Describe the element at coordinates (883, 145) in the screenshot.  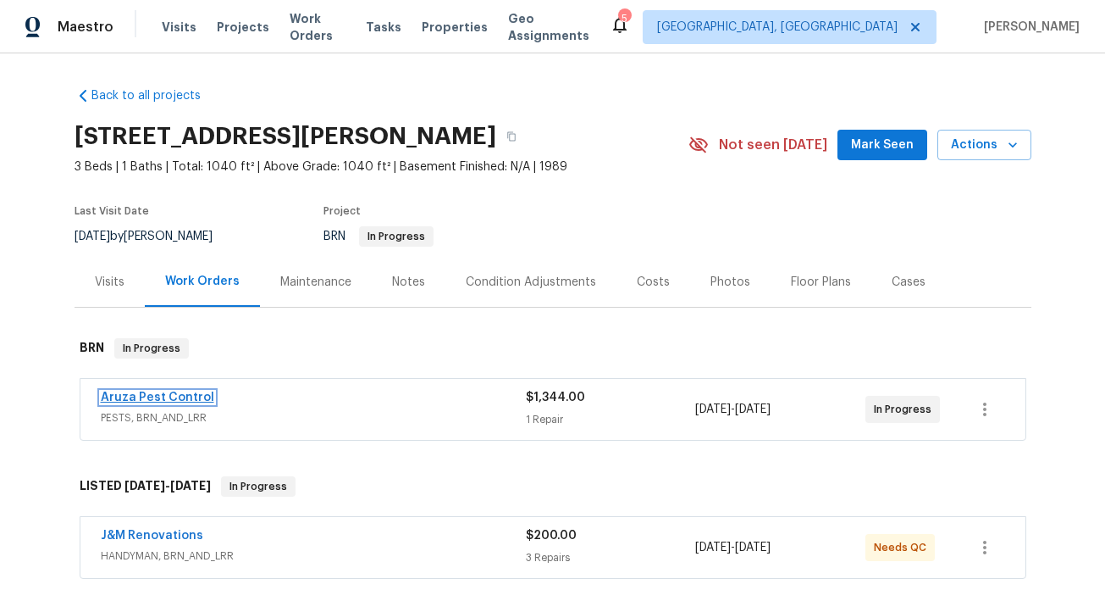
I see `button: Mark Seen` at that location.